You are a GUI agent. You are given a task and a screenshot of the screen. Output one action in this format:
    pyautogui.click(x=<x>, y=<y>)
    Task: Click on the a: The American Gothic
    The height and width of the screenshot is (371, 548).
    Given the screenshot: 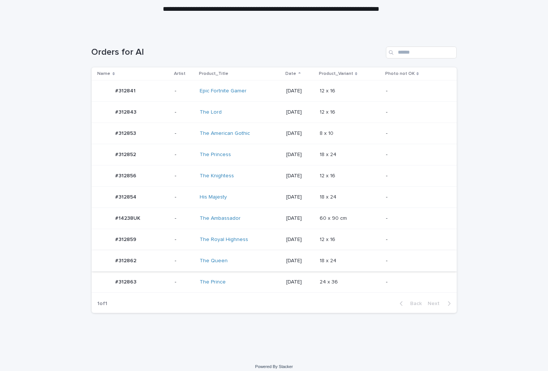 What is the action you would take?
    pyautogui.click(x=225, y=133)
    